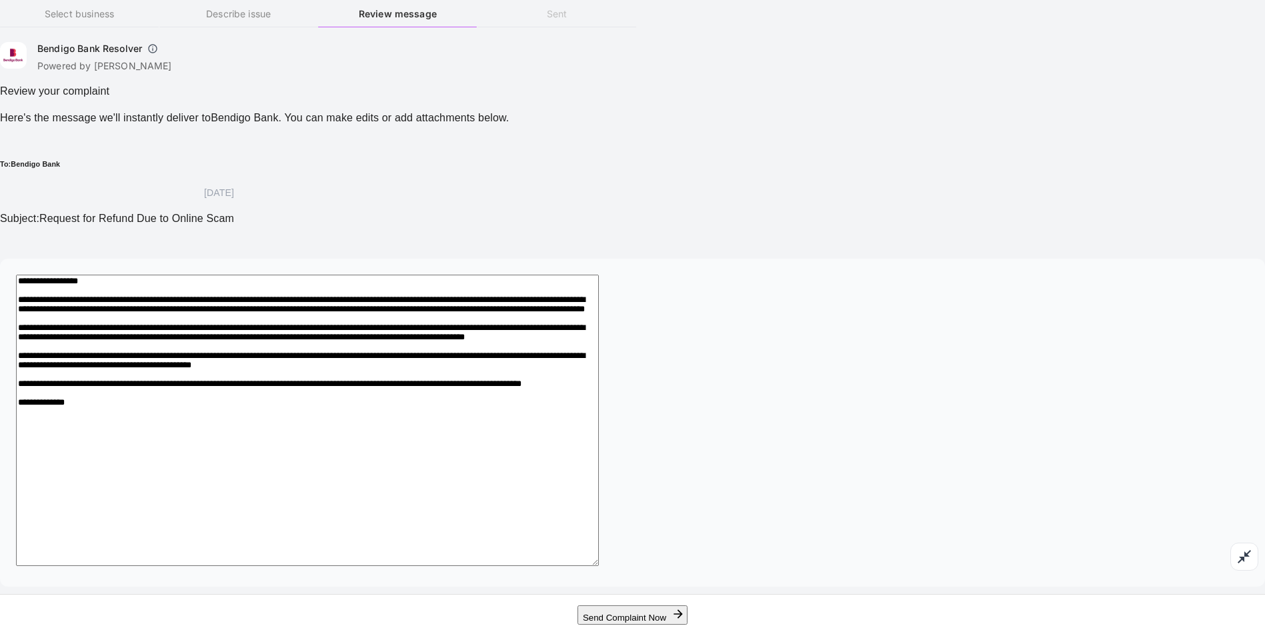  What do you see at coordinates (89, 49) in the screenshot?
I see `h6: Bendigo Bank Resolver` at bounding box center [89, 49].